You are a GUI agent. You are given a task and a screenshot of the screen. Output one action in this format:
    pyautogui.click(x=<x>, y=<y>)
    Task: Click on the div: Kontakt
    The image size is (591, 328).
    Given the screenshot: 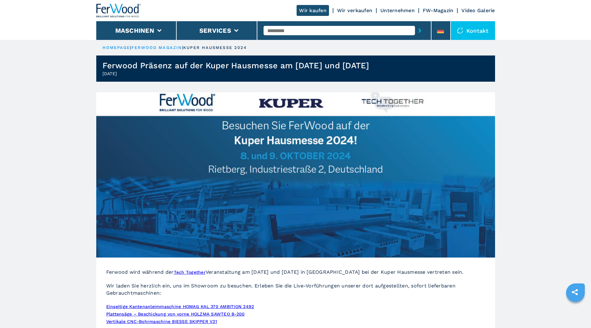 What is the action you would take?
    pyautogui.click(x=473, y=31)
    